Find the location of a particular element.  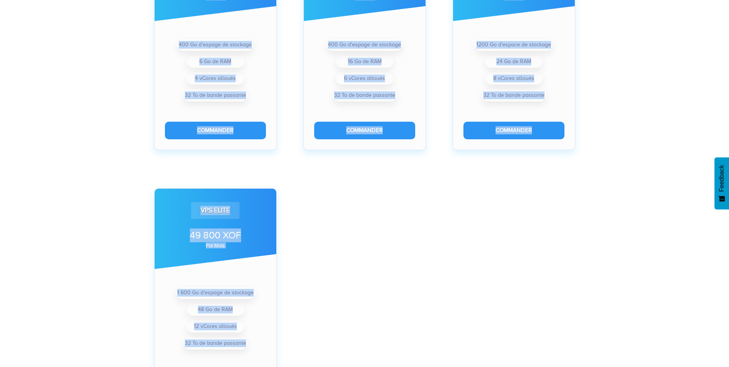

span: Feedback is located at coordinates (722, 178).